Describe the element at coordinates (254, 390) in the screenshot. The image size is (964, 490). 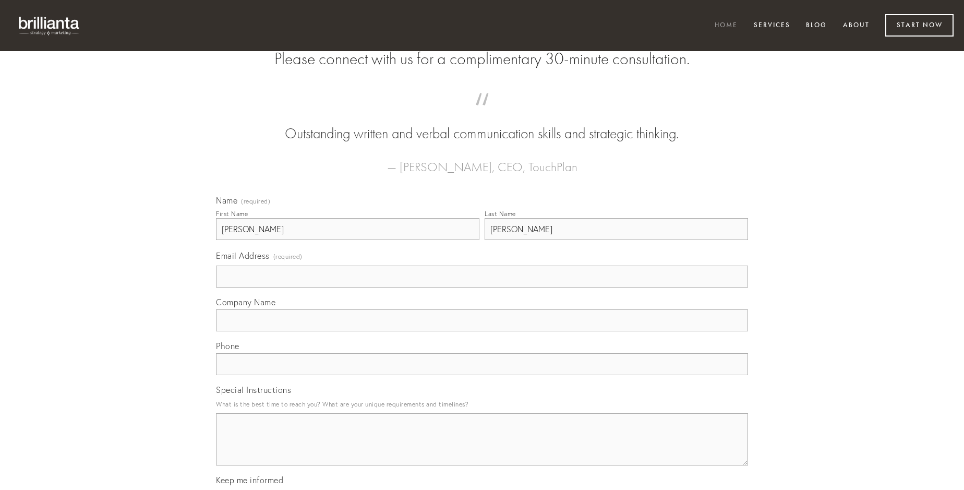
I see `span: Special Instructions` at that location.